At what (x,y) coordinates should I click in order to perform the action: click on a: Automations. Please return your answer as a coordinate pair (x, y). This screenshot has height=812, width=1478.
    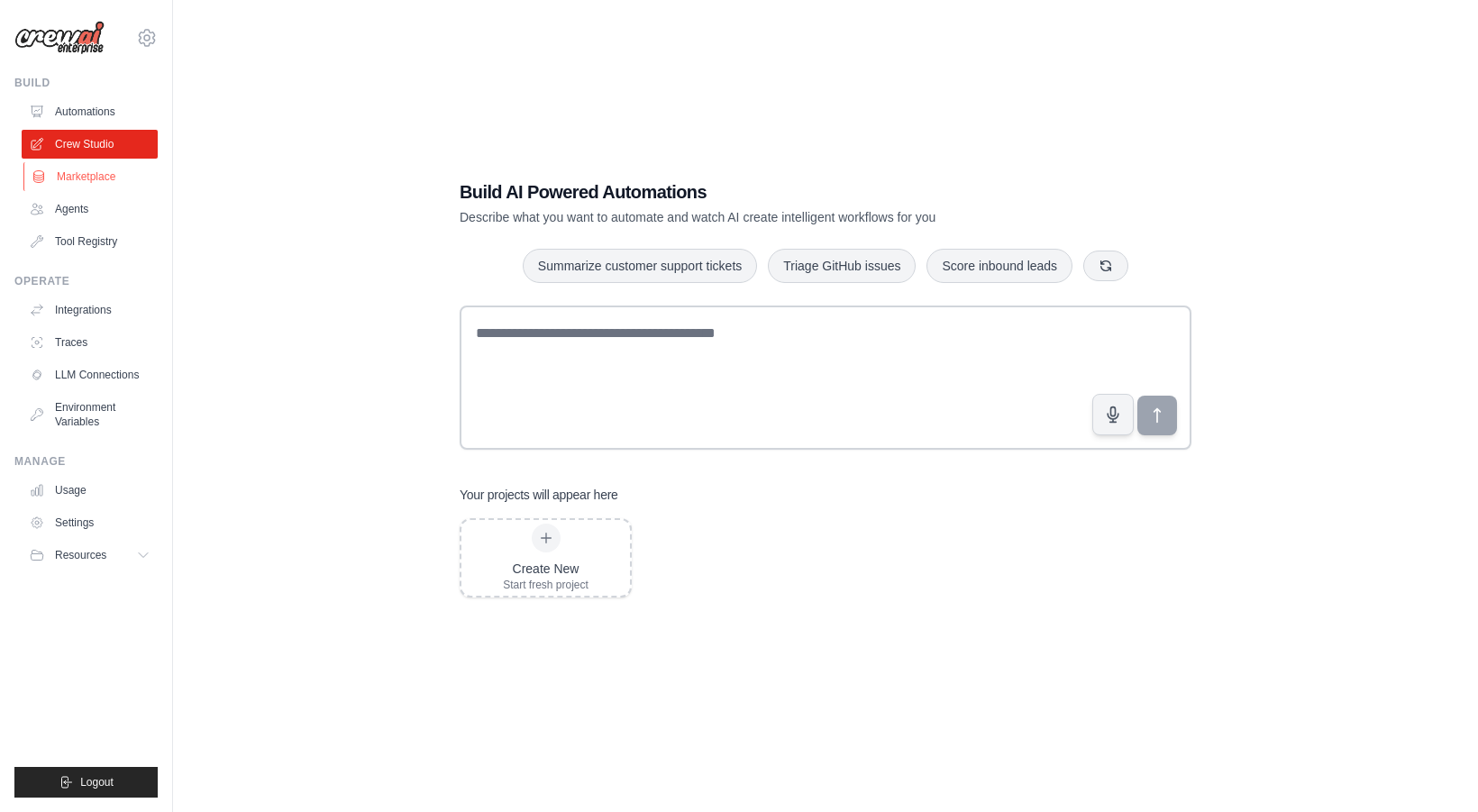
    Looking at the image, I should click on (90, 112).